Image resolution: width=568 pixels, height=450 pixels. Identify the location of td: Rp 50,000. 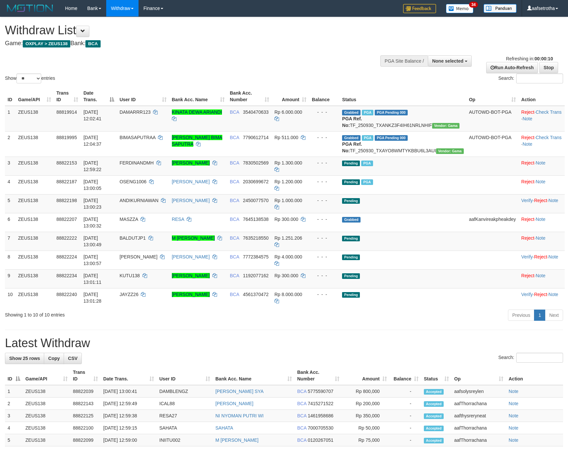
(366, 428).